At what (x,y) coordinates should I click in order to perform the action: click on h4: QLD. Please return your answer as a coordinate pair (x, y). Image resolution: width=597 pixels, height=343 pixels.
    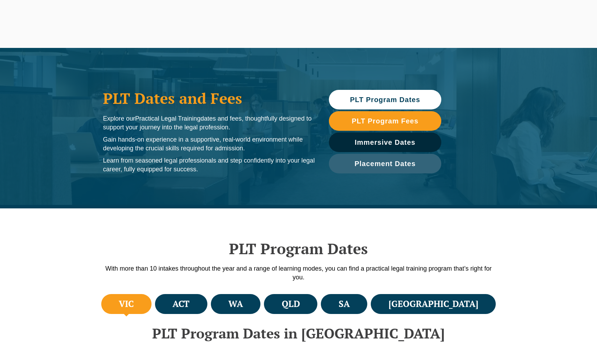
    Looking at the image, I should click on (291, 303).